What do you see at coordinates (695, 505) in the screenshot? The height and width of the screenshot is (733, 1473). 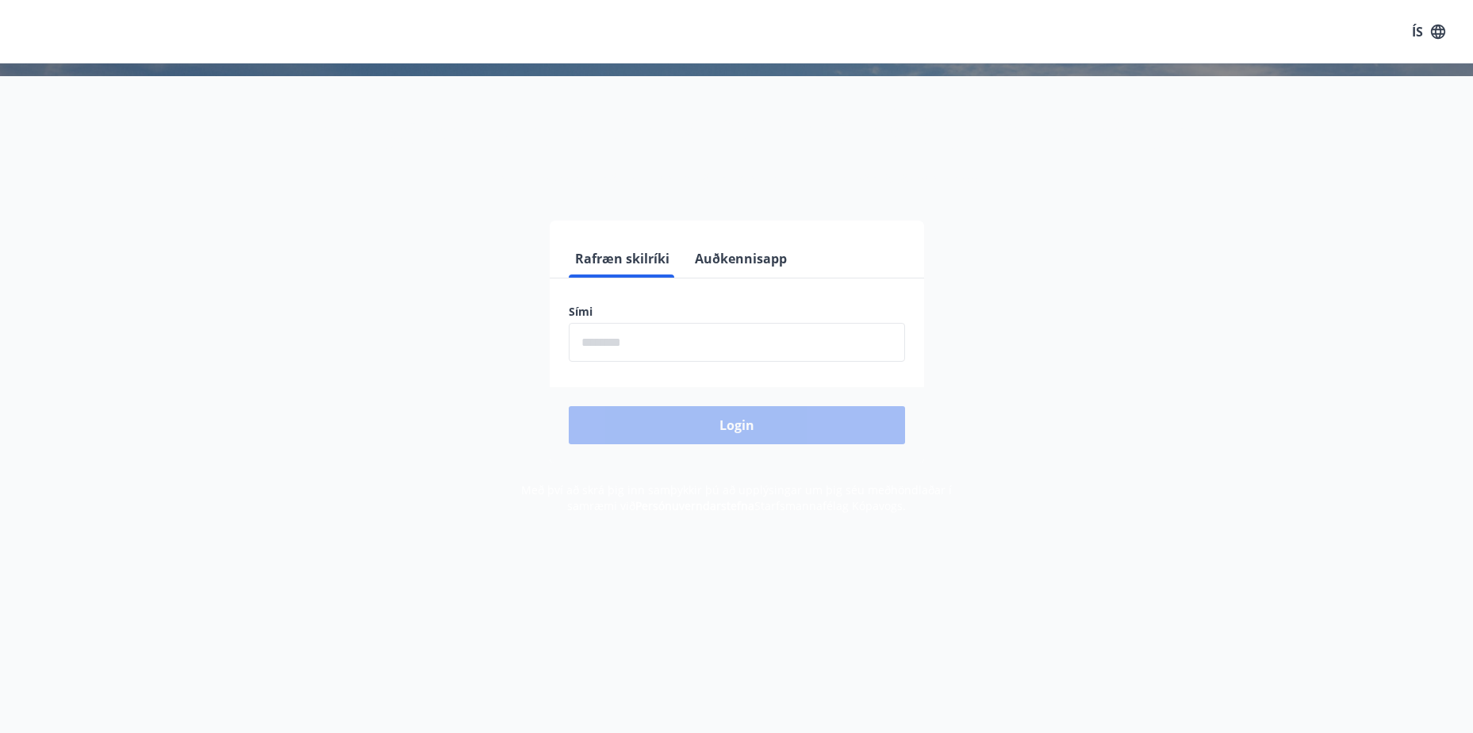 I see `a: Persónuverndarstefna` at bounding box center [695, 505].